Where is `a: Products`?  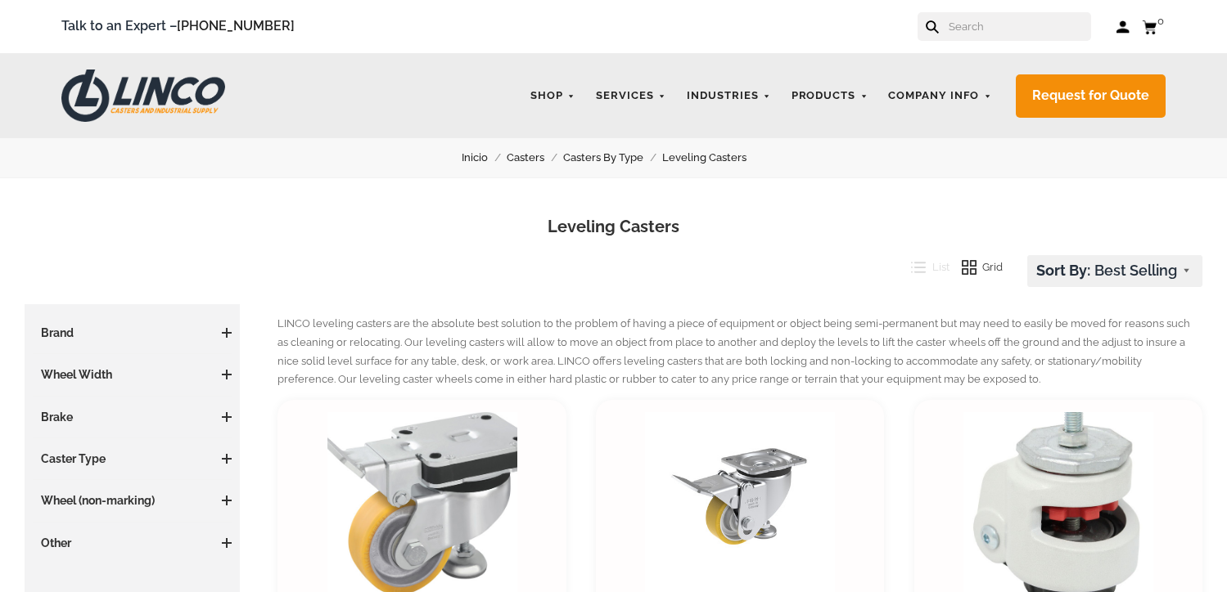 a: Products is located at coordinates (830, 96).